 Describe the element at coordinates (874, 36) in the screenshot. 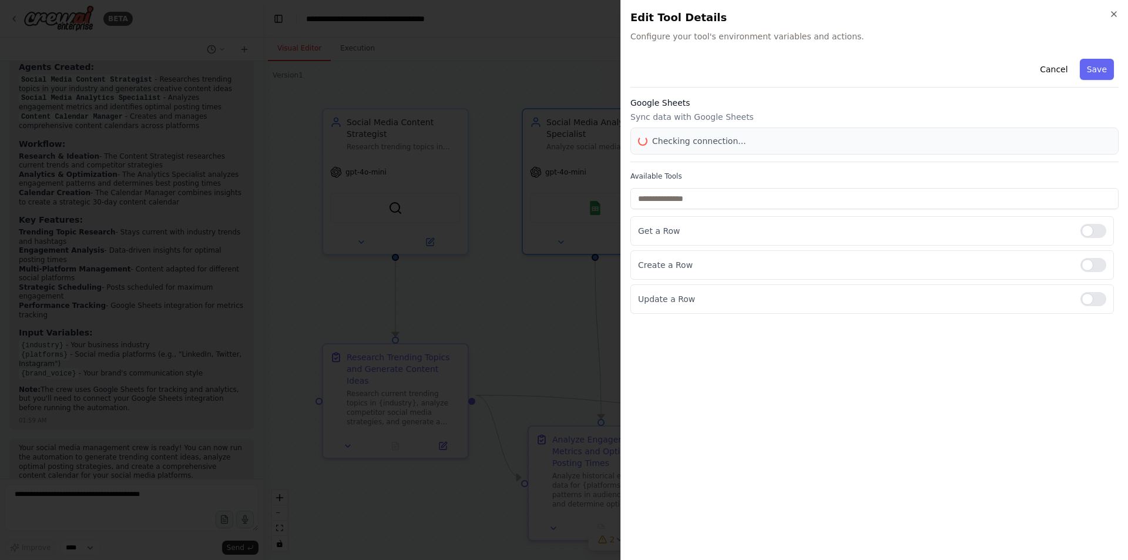

I see `span: Configure your tool's environment variables and actions.` at that location.